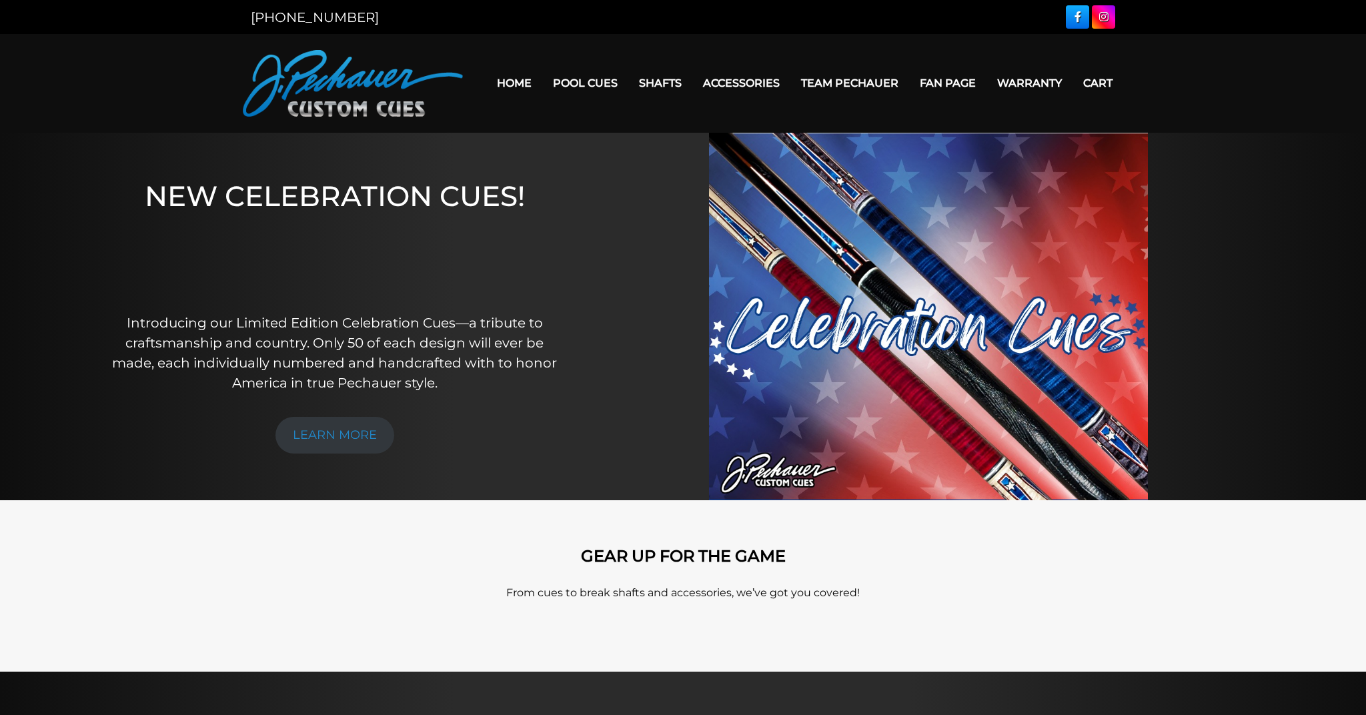 Image resolution: width=1366 pixels, height=715 pixels. I want to click on img: Pechauer Custom Cues, so click(353, 83).